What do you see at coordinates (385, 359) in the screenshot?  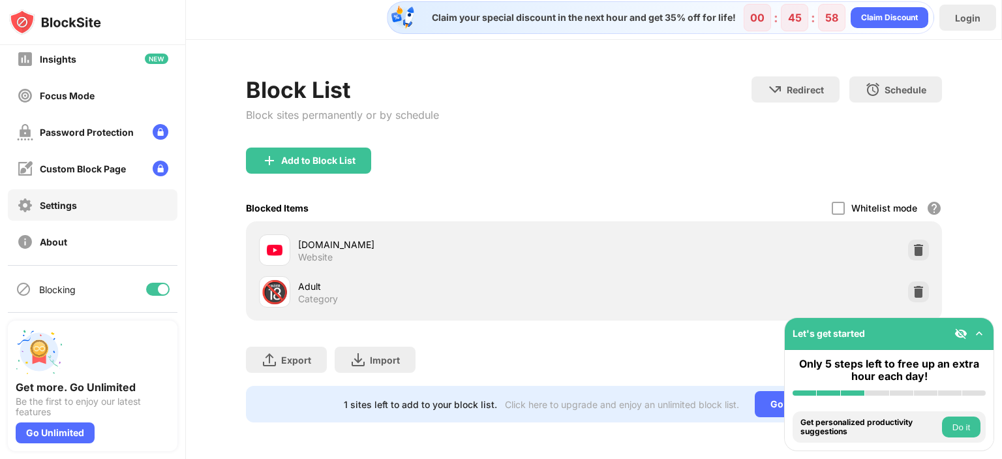 I see `div: Import` at bounding box center [385, 359].